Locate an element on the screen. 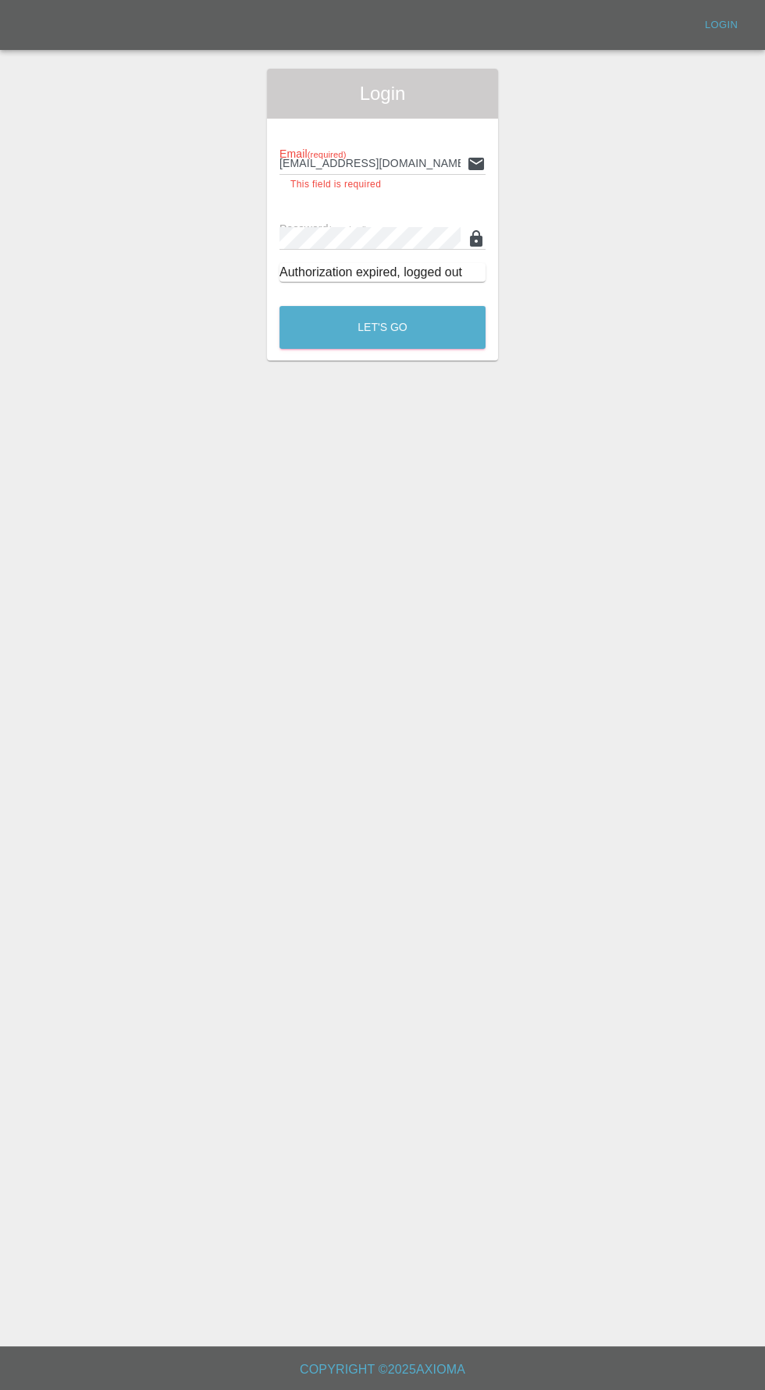 This screenshot has height=1390, width=765. h6: Copyright © 2025 Axioma is located at coordinates (382, 1369).